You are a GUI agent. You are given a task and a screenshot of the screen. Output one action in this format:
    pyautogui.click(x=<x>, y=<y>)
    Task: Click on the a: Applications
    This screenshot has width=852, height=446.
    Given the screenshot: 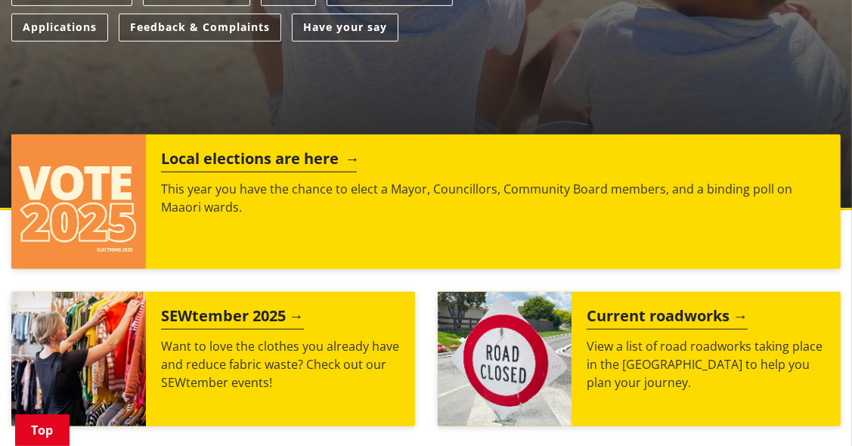 What is the action you would take?
    pyautogui.click(x=60, y=27)
    